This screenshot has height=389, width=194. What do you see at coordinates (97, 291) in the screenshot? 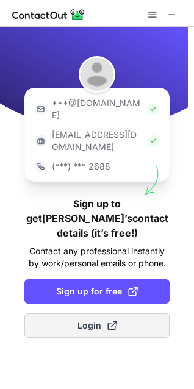
I see `span: Sign up for free` at bounding box center [97, 291].